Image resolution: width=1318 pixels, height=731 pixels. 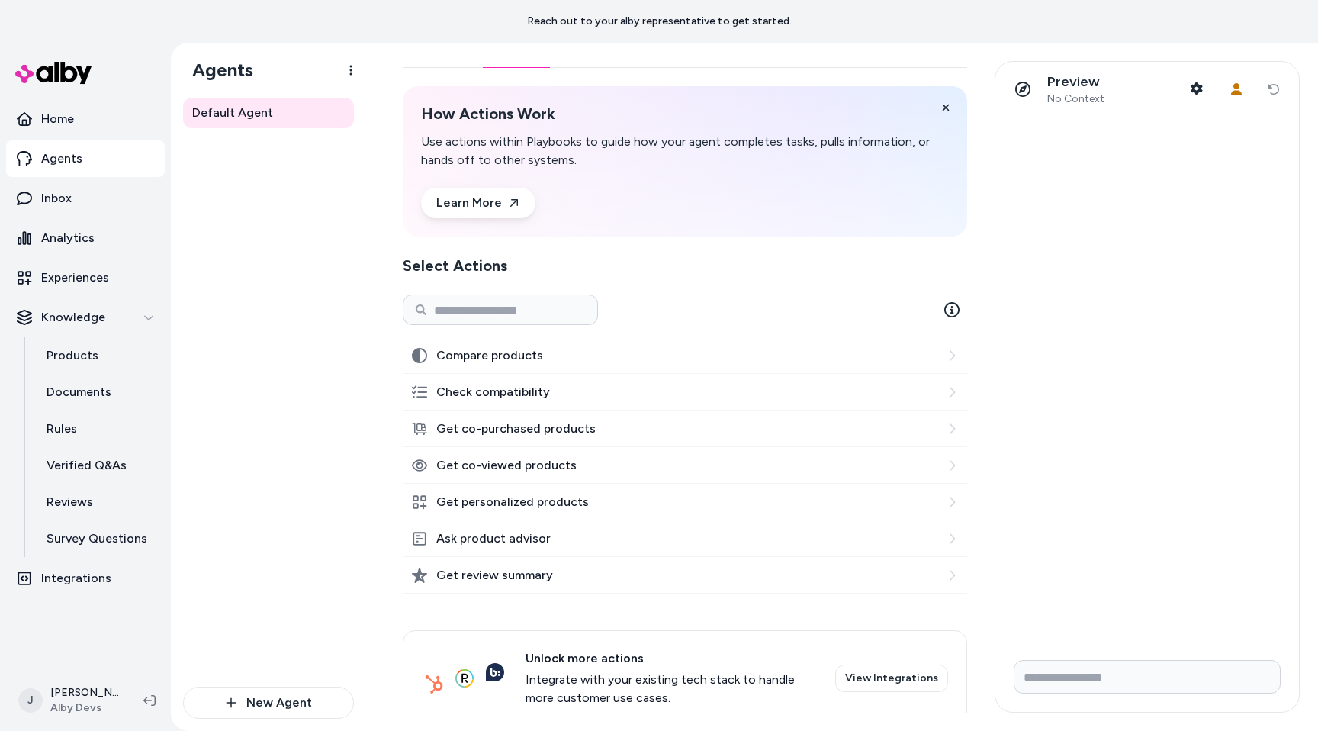 I want to click on p: Knowledge, so click(x=73, y=317).